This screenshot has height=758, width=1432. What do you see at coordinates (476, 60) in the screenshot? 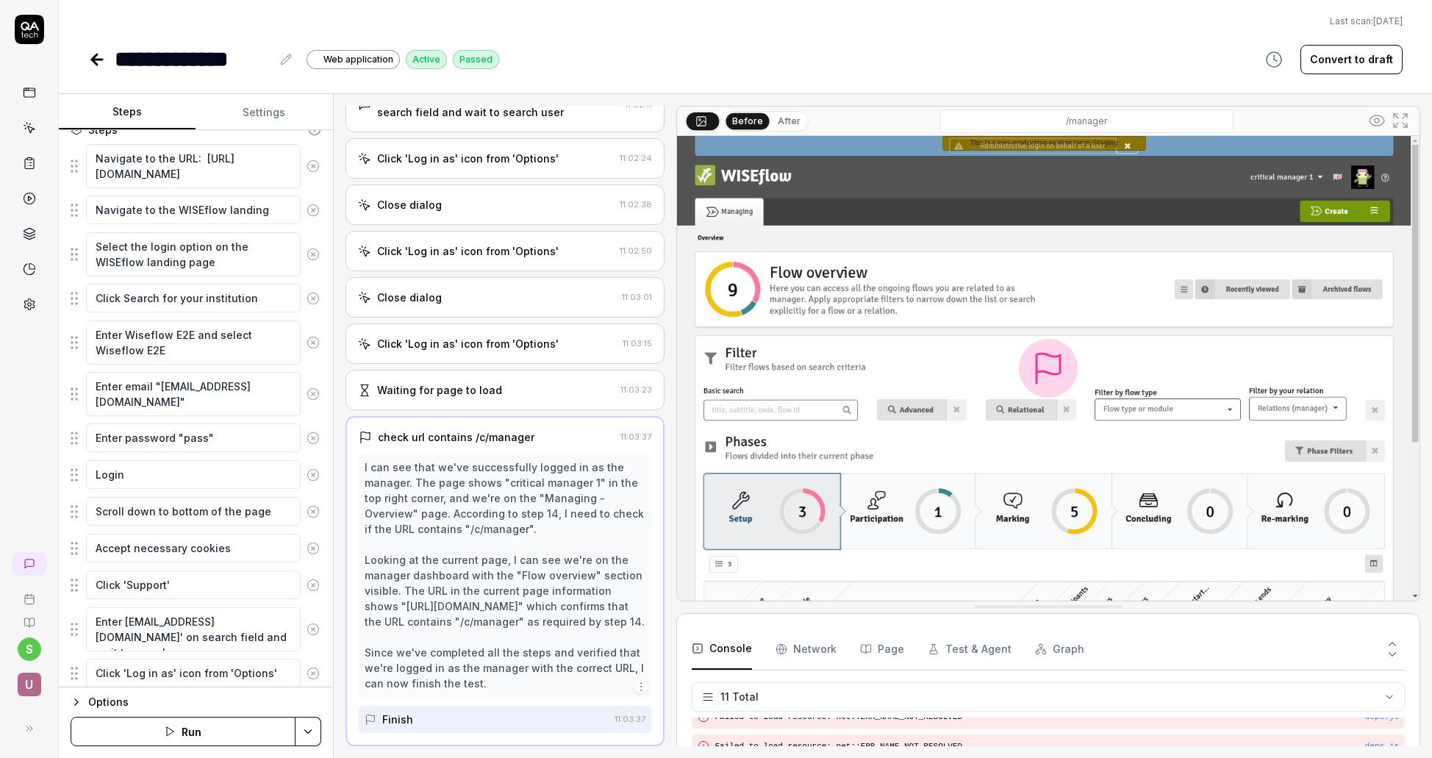
I see `div: Passed` at bounding box center [476, 60].